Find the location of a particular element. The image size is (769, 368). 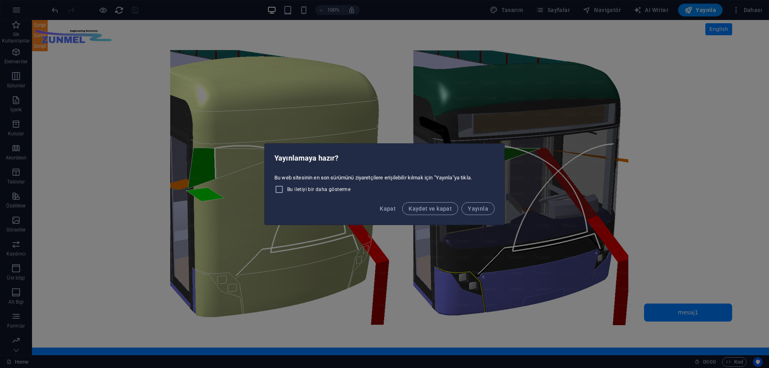

span: Bu iletiyi bir daha gösterme is located at coordinates (319, 189).